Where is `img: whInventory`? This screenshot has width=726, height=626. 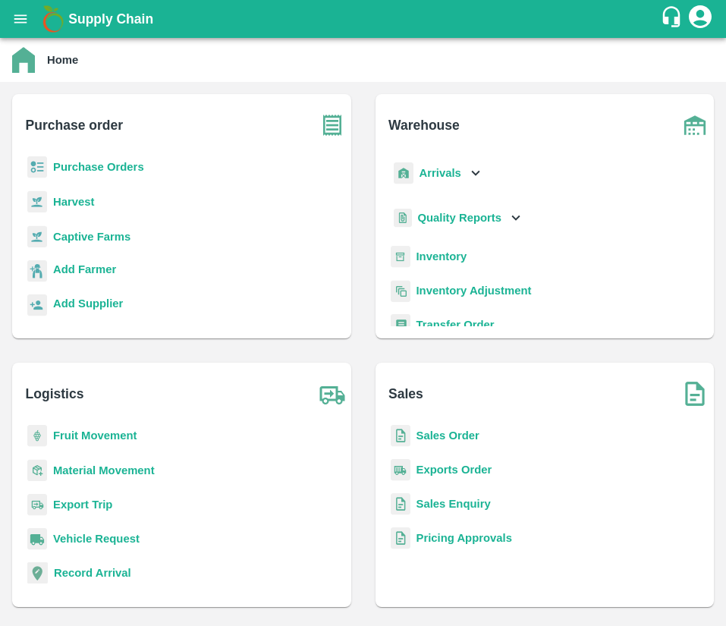 img: whInventory is located at coordinates (401, 256).